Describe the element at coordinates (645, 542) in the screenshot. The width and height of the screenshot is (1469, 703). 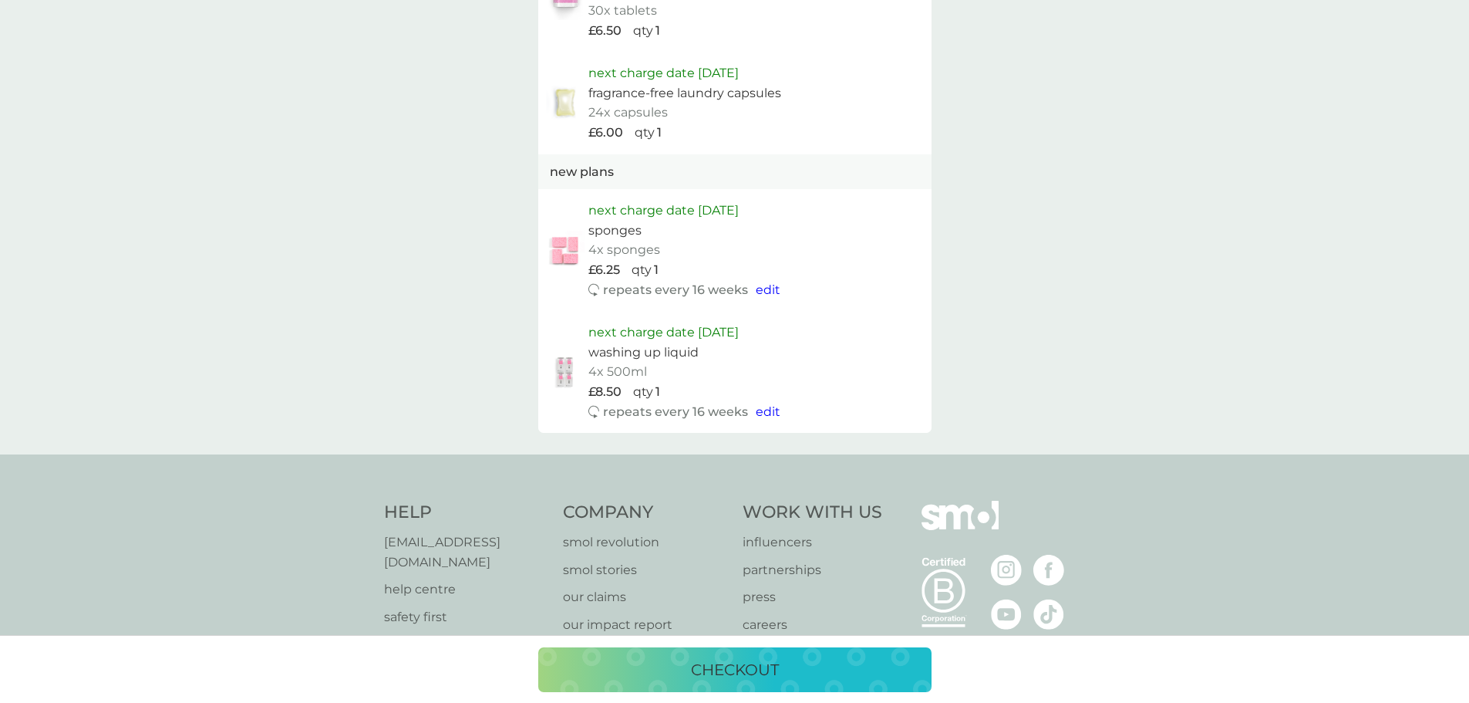
I see `p: smol revolution` at that location.